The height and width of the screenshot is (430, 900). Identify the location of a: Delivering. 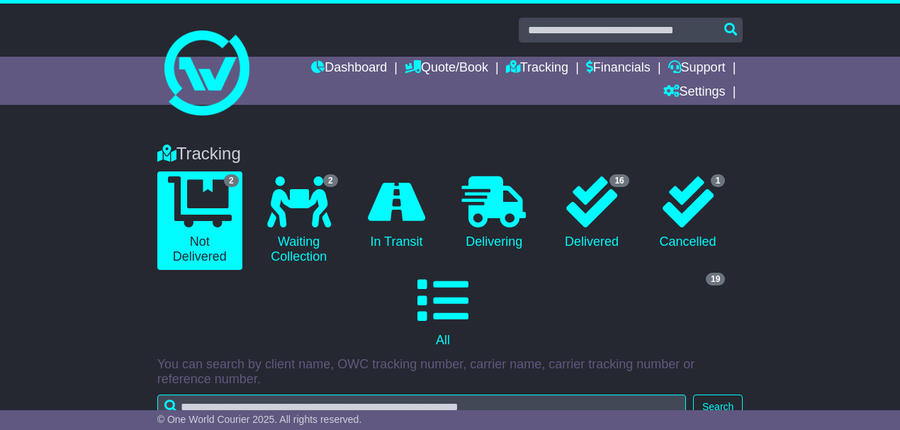
(494, 213).